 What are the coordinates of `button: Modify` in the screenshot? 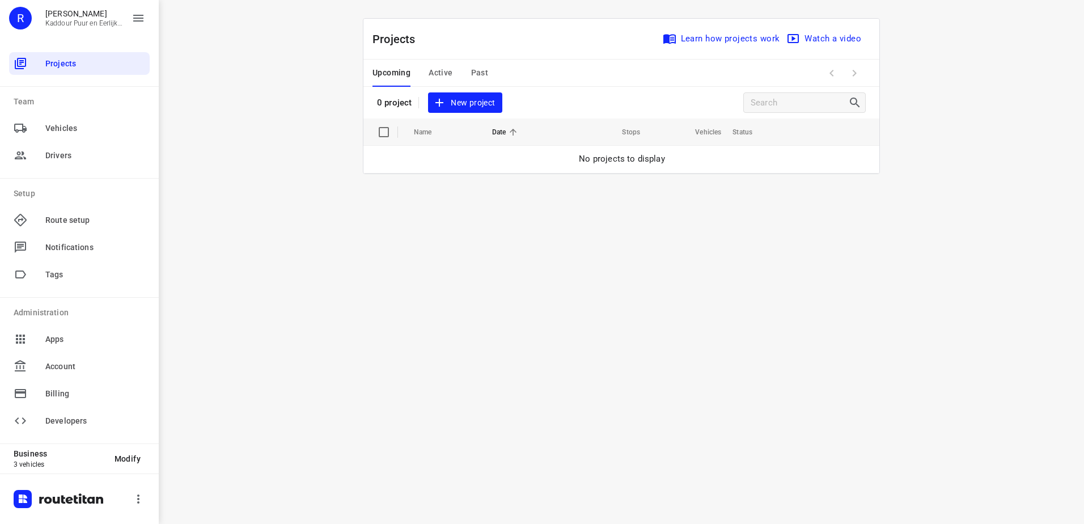 It's located at (128, 459).